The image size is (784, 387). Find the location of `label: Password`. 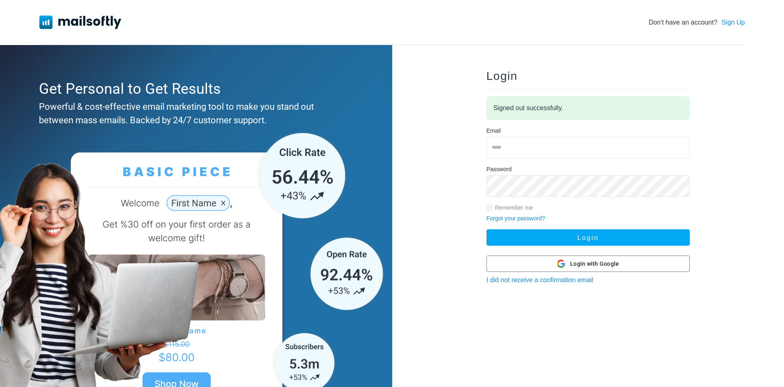

label: Password is located at coordinates (498, 169).